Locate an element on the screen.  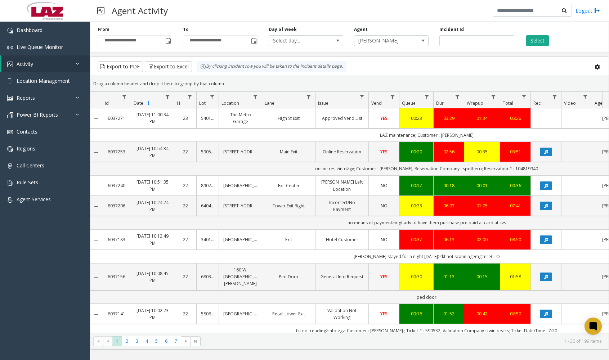
a: 23 is located at coordinates (185, 118).